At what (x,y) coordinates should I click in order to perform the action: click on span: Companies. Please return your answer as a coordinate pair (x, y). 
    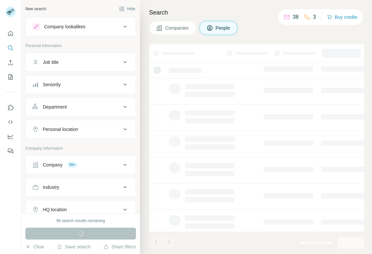
    Looking at the image, I should click on (177, 28).